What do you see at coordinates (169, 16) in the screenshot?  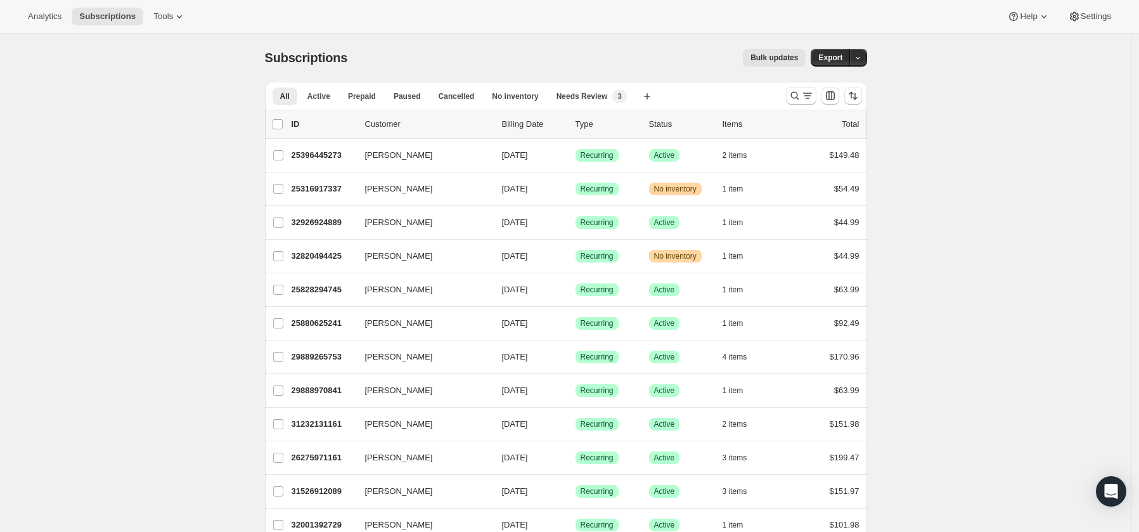 I see `button: Tools` at bounding box center [169, 16].